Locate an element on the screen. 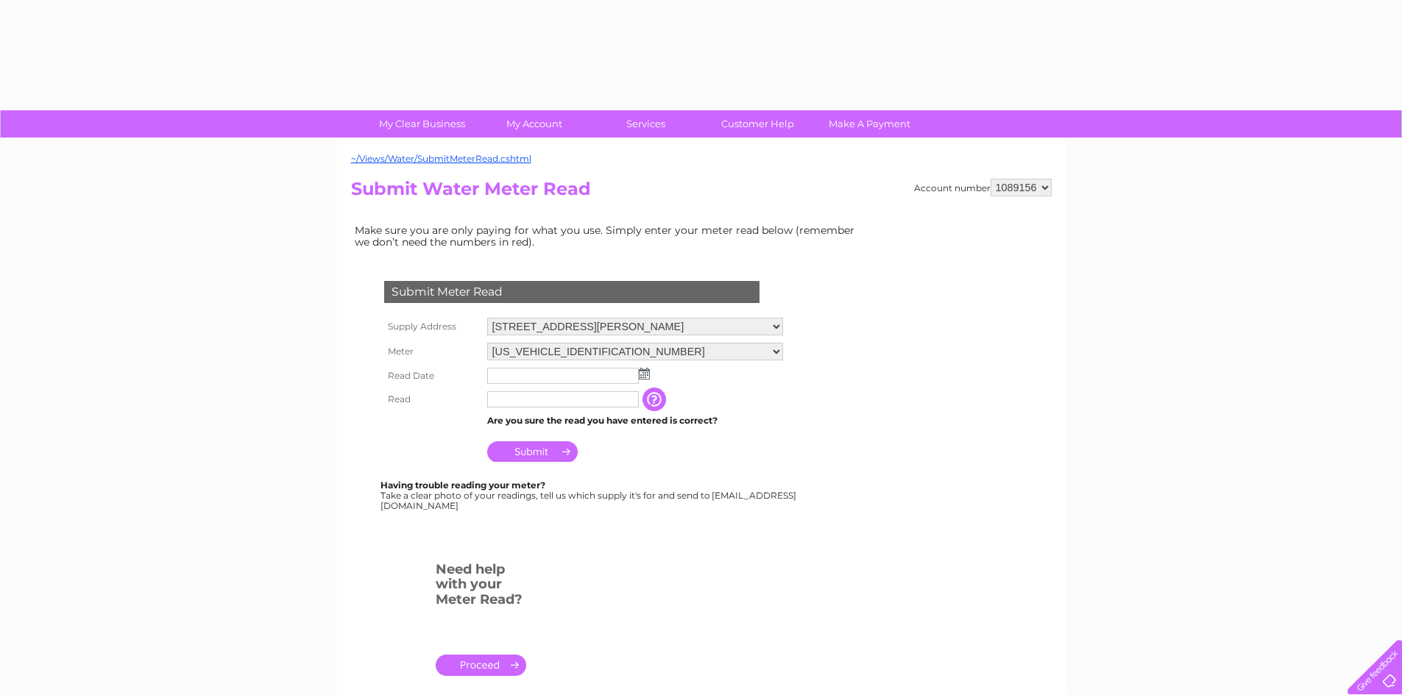 Image resolution: width=1402 pixels, height=695 pixels. input: Information is located at coordinates (656, 400).